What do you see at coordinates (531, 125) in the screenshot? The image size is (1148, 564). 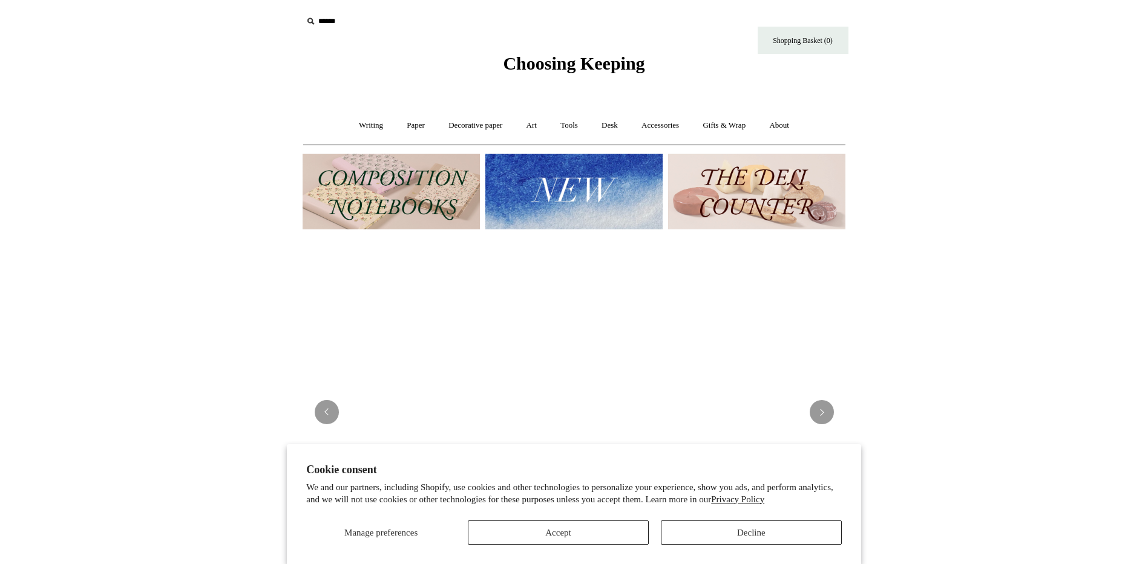 I see `a: Art` at bounding box center [531, 125].